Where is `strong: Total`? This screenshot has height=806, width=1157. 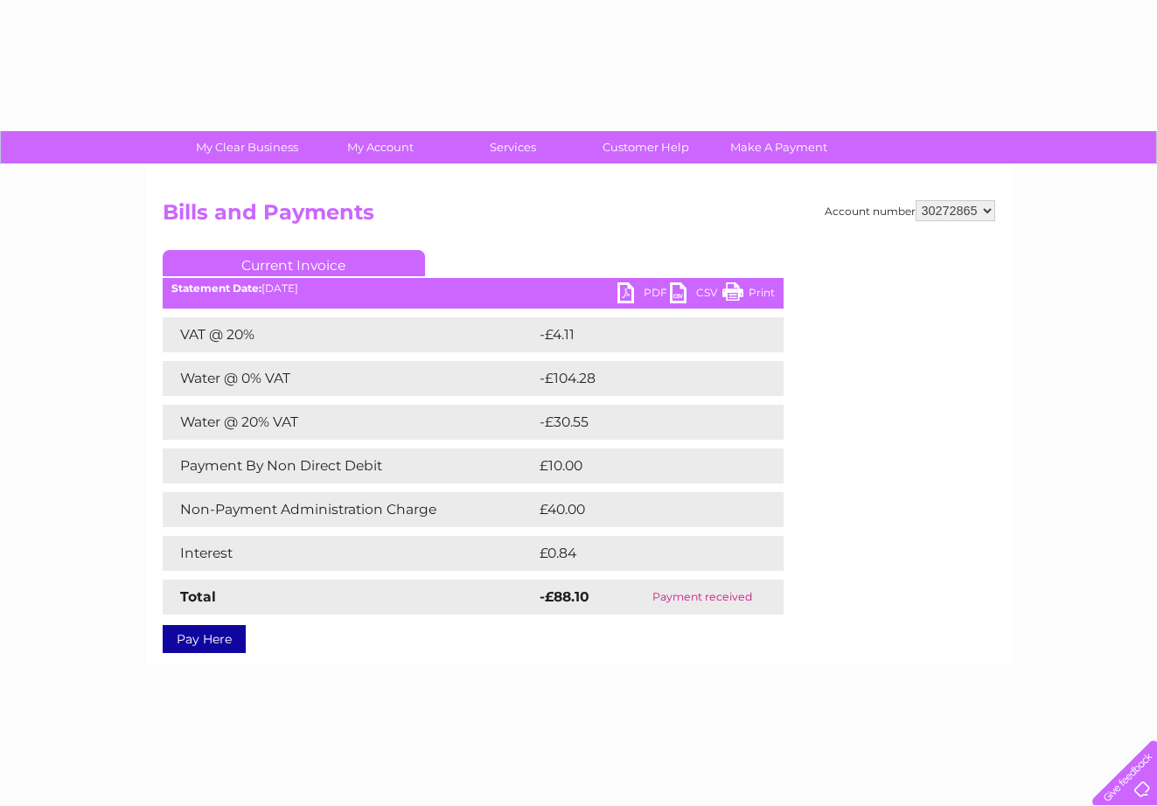 strong: Total is located at coordinates (198, 596).